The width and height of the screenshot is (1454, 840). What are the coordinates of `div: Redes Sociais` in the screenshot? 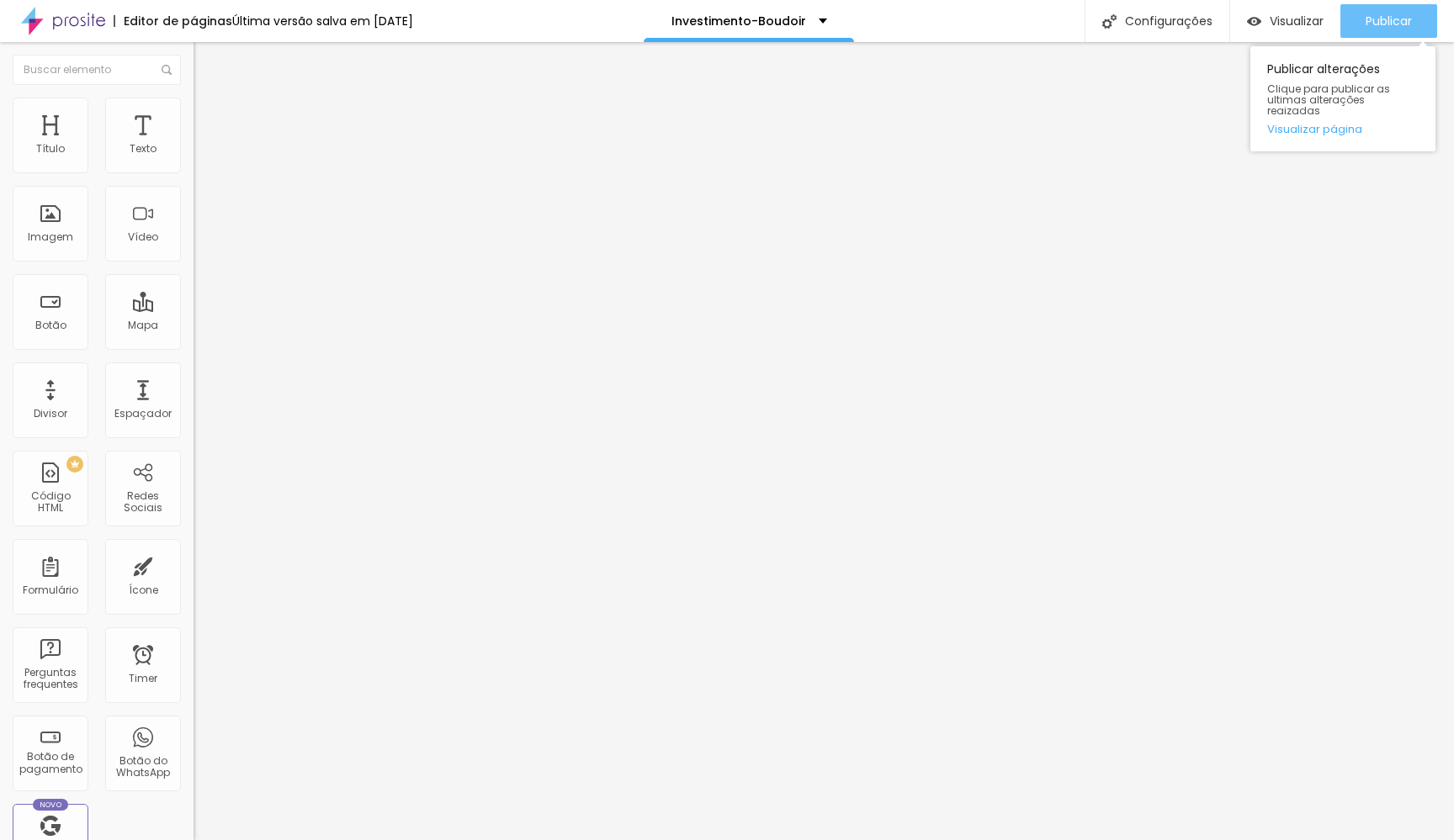 It's located at (142, 502).